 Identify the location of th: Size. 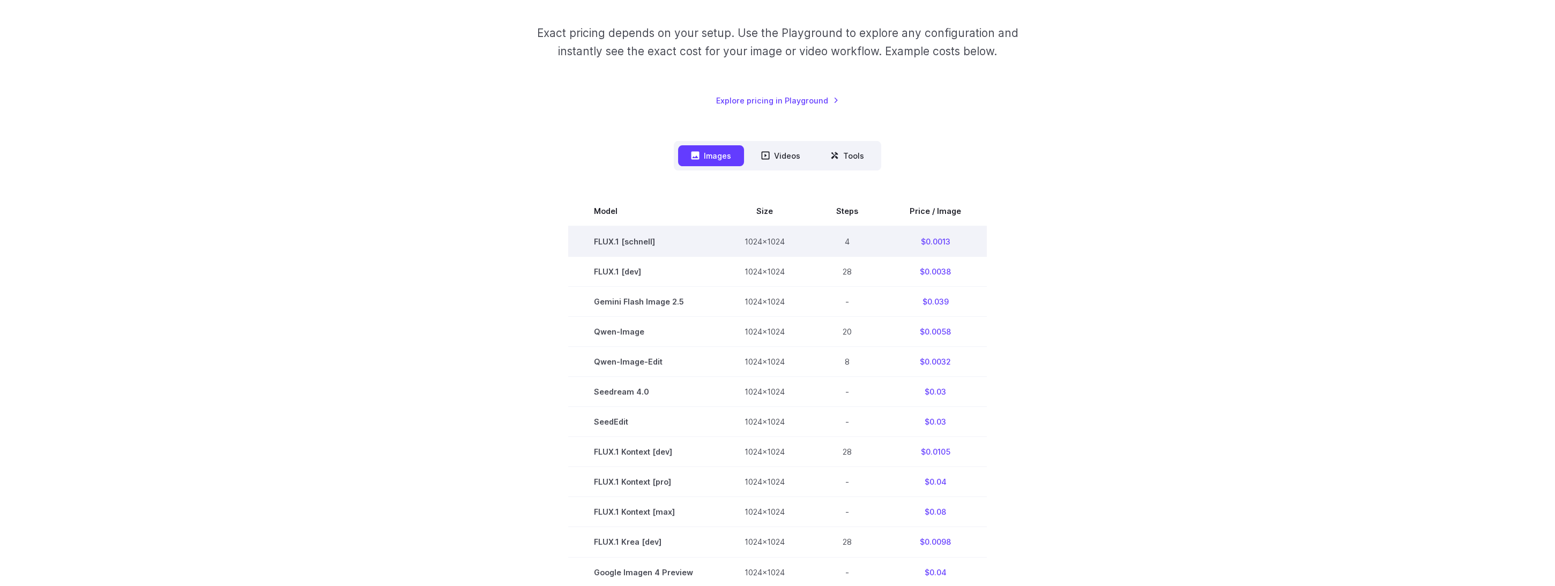
(764, 211).